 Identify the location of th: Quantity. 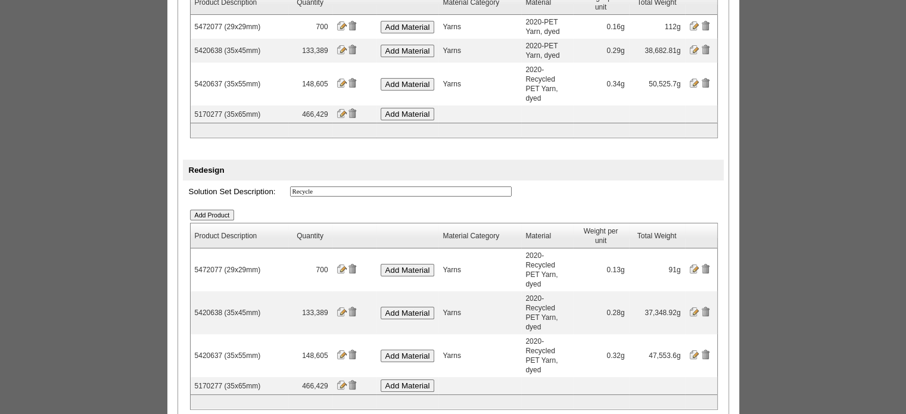
(310, 236).